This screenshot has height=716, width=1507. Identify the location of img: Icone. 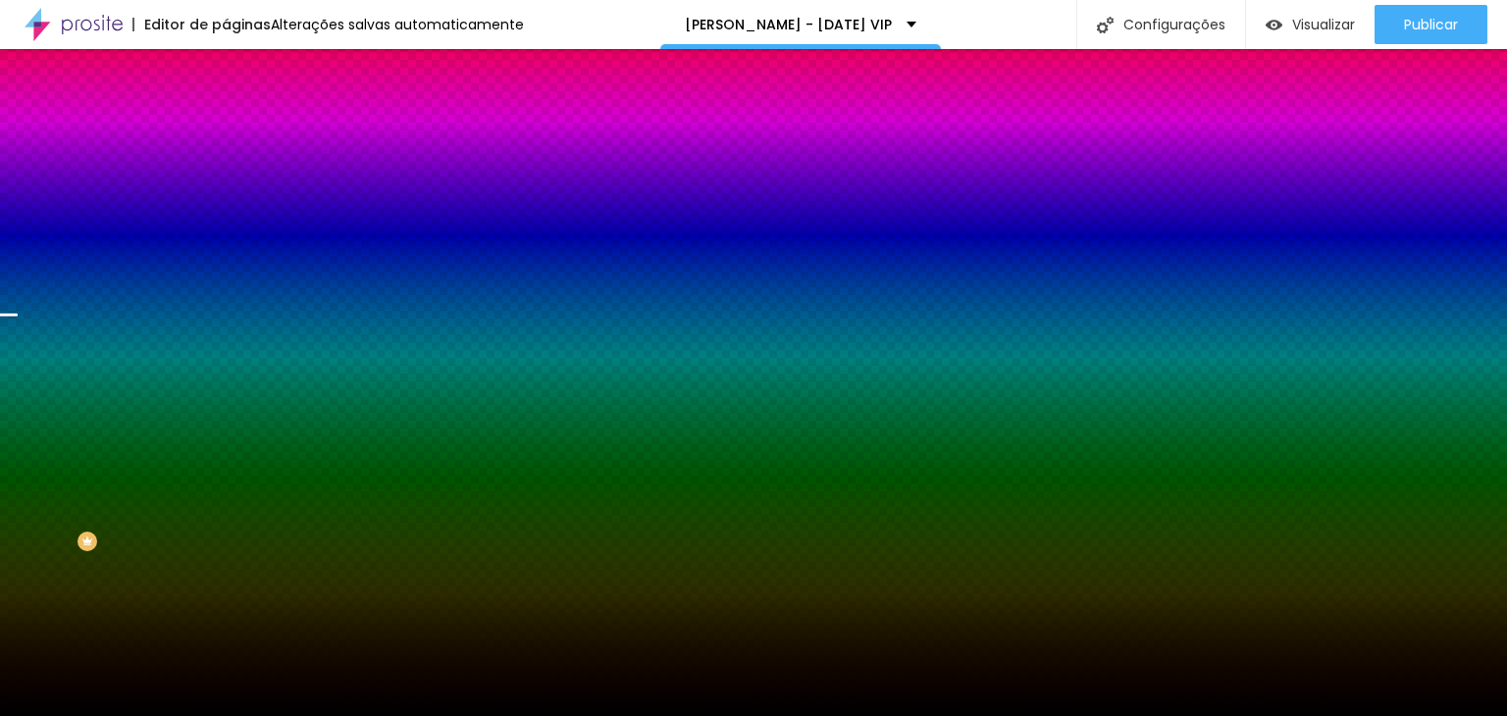
(1105, 25).